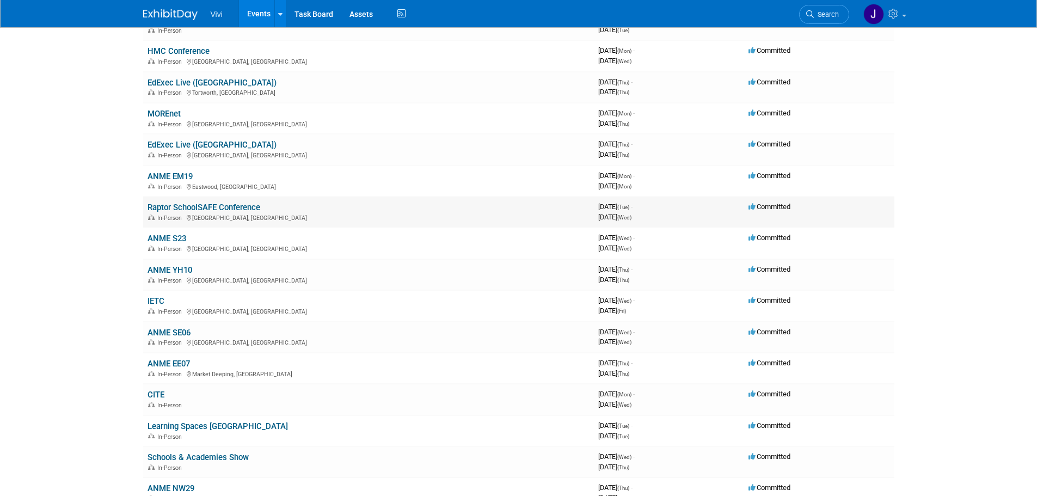 The width and height of the screenshot is (1037, 496). I want to click on span: Vivi, so click(217, 14).